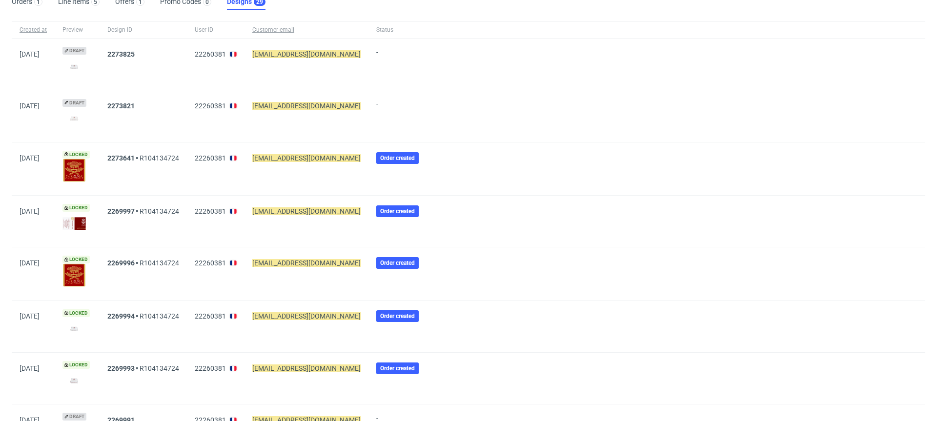 The image size is (937, 421). What do you see at coordinates (121, 263) in the screenshot?
I see `a: 2269996` at bounding box center [121, 263].